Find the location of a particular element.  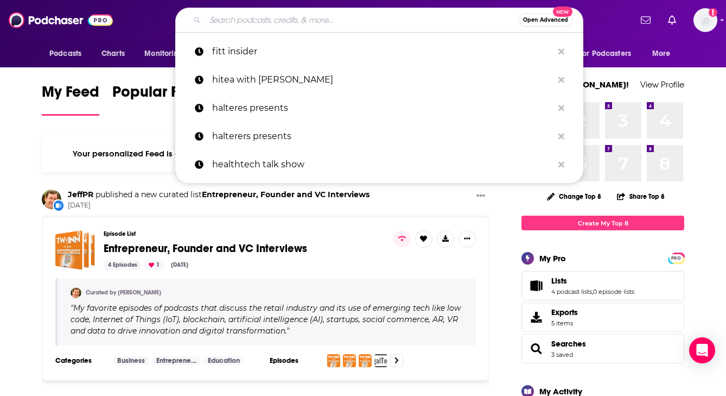

img: User Profile is located at coordinates (706, 20).